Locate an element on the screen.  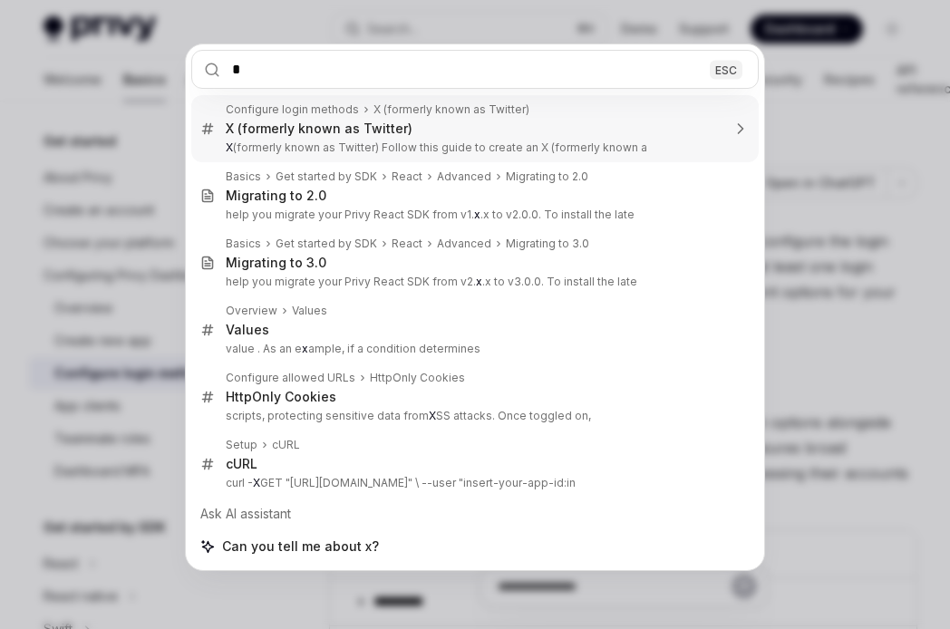
span: Can you tell me about x? is located at coordinates (300, 546).